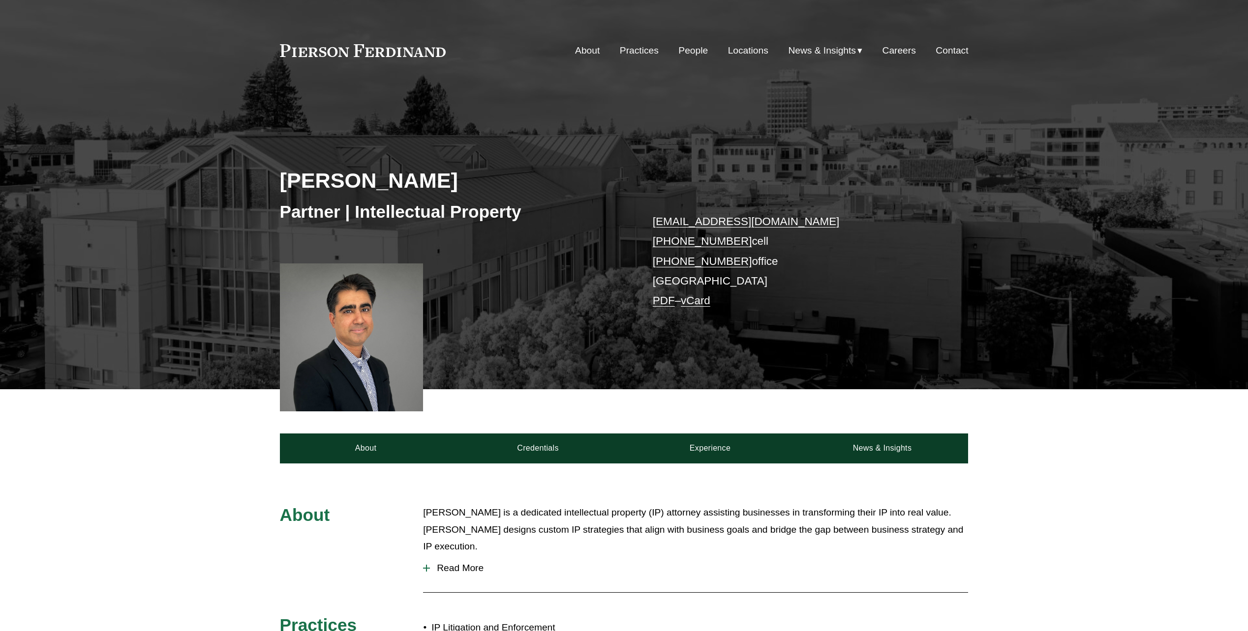 The width and height of the screenshot is (1248, 631). Describe the element at coordinates (305, 515) in the screenshot. I see `span: About` at that location.